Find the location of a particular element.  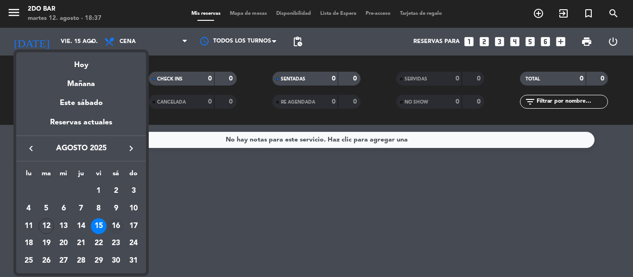

div: 6 is located at coordinates (63, 209).